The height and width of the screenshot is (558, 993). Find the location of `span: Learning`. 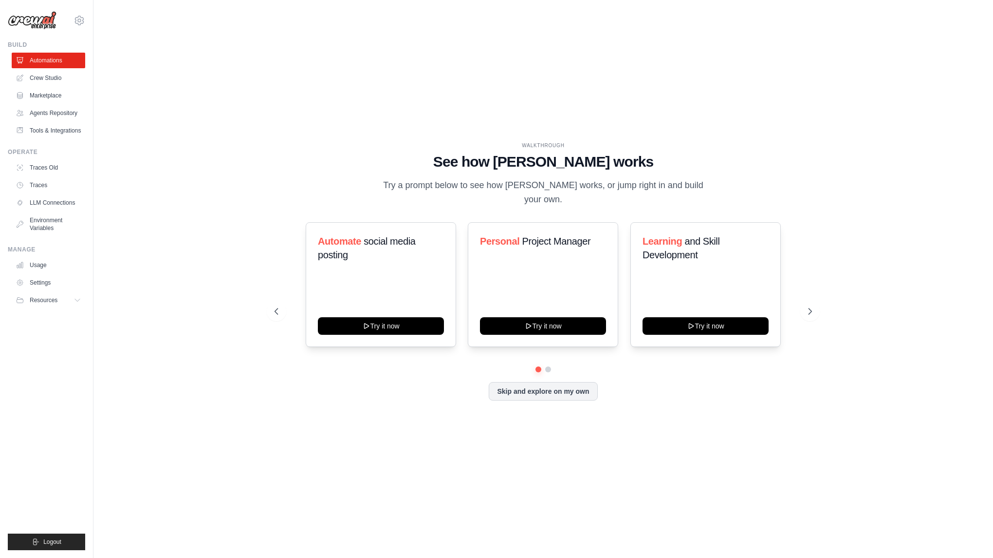

span: Learning is located at coordinates (662, 241).